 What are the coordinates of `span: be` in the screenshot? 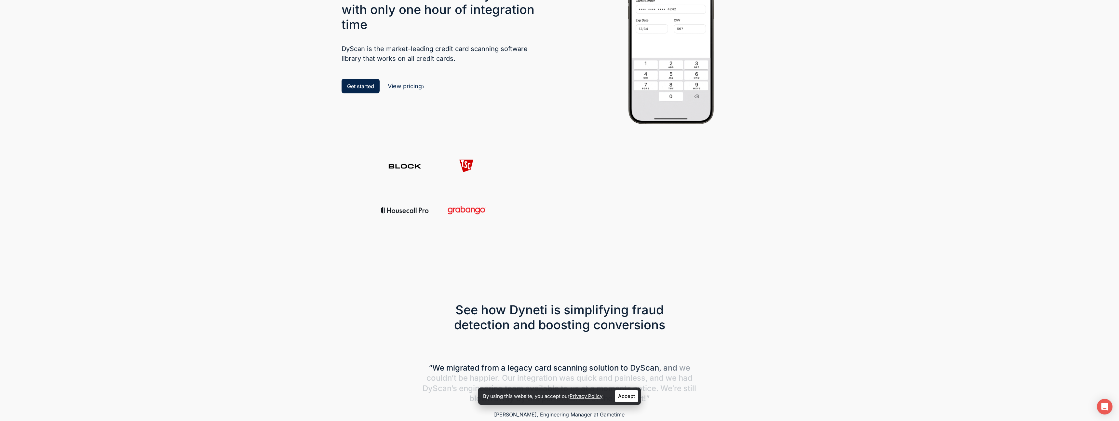 It's located at (463, 378).